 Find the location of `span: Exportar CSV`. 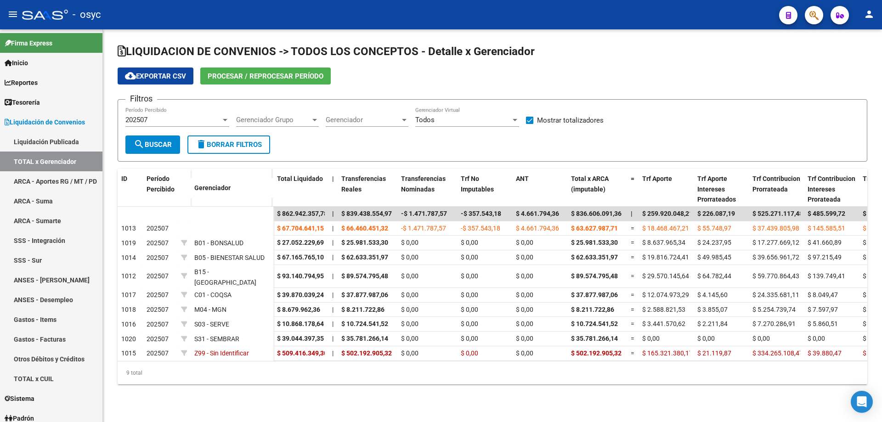

span: Exportar CSV is located at coordinates (155, 76).